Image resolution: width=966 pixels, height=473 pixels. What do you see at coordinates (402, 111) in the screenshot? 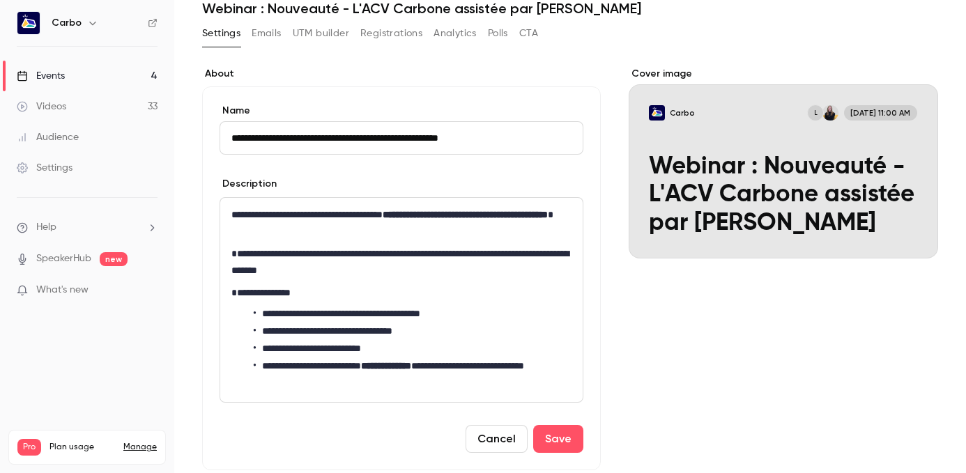
I see `label: Name` at bounding box center [402, 111].